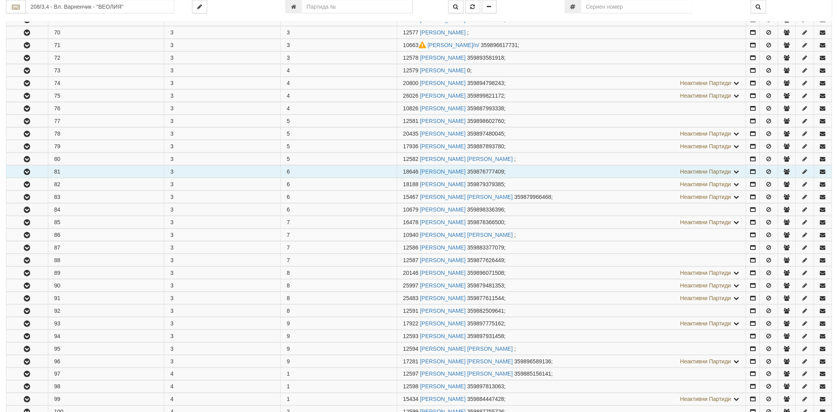 The image size is (838, 412). What do you see at coordinates (106, 311) in the screenshot?
I see `td: 92` at bounding box center [106, 311].